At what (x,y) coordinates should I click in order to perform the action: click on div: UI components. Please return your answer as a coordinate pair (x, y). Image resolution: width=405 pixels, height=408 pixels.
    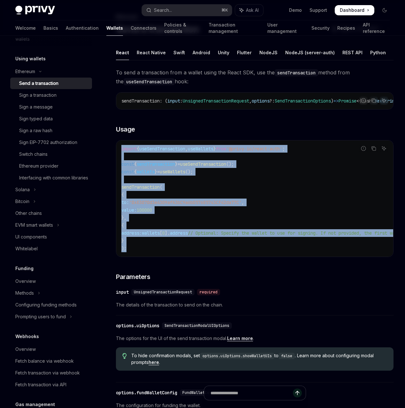
    Looking at the image, I should click on (31, 237).